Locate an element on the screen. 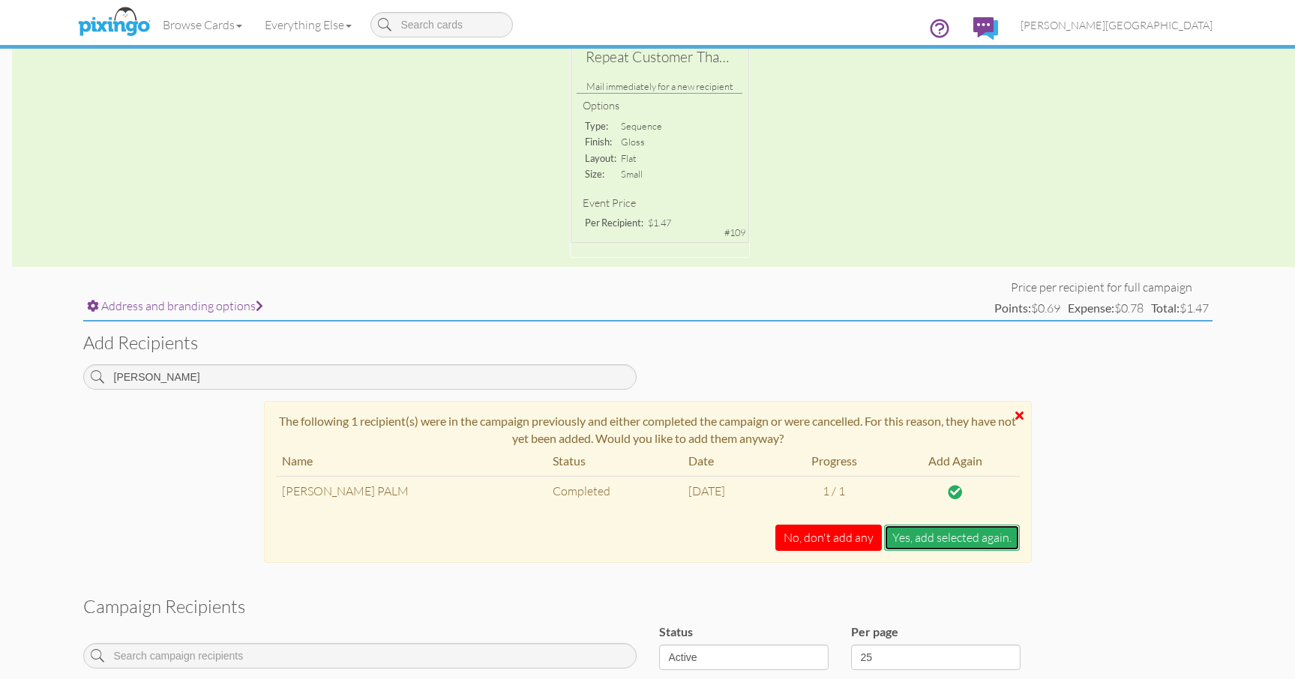 This screenshot has height=679, width=1295. td: Progress is located at coordinates (834, 461).